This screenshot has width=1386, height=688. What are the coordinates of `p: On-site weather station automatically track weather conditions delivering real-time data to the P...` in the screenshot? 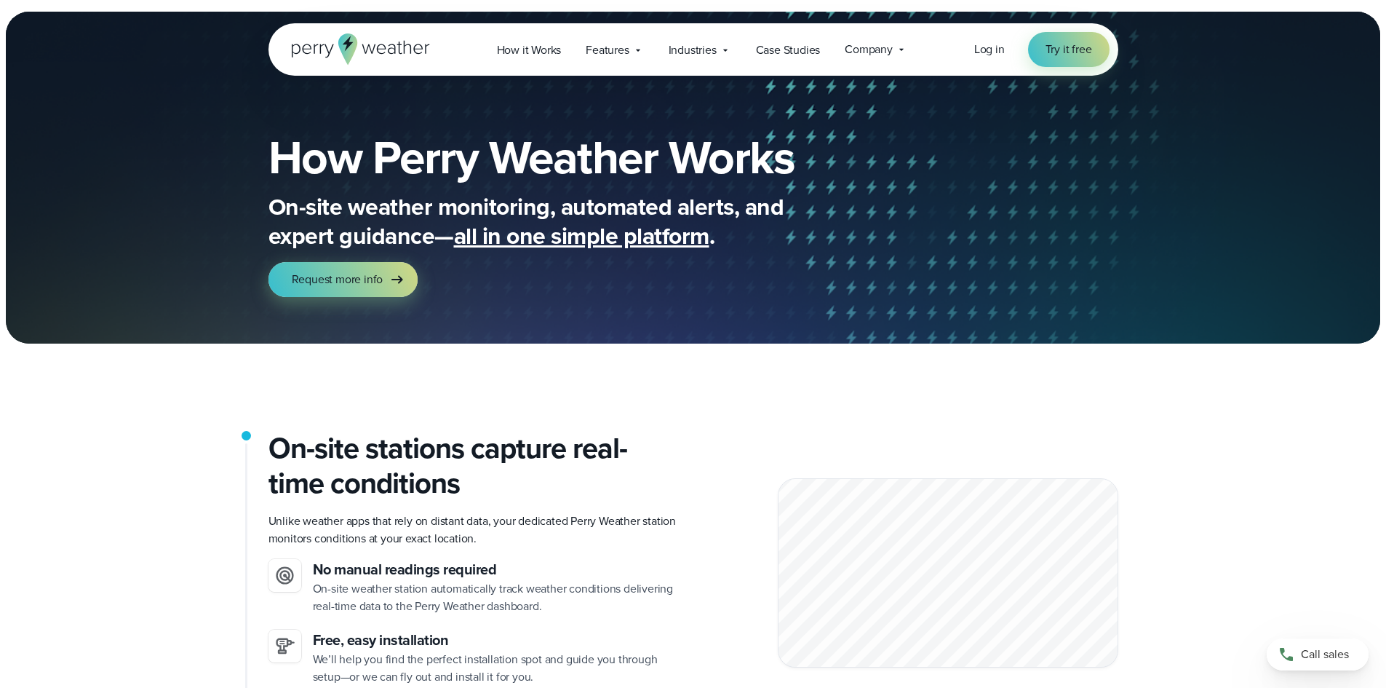 It's located at (497, 597).